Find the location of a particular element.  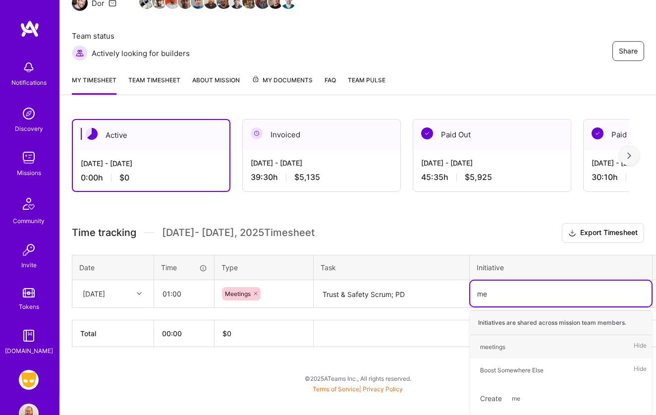

span: $5,135 is located at coordinates (307, 177).